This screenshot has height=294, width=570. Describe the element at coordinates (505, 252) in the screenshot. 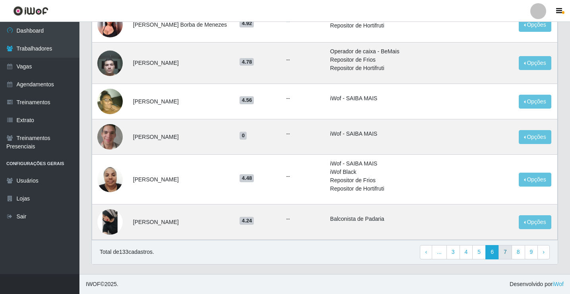

I see `a: 7` at that location.